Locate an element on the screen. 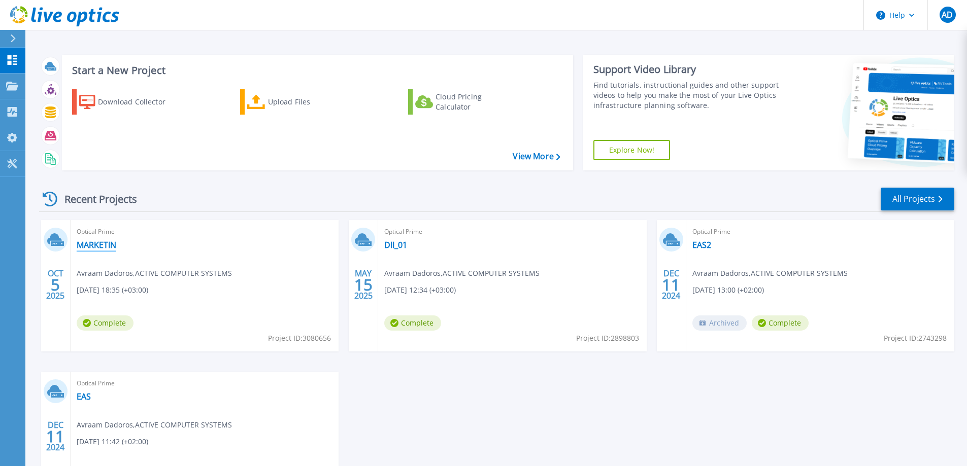 The image size is (967, 466). a: DII_01 is located at coordinates (395, 245).